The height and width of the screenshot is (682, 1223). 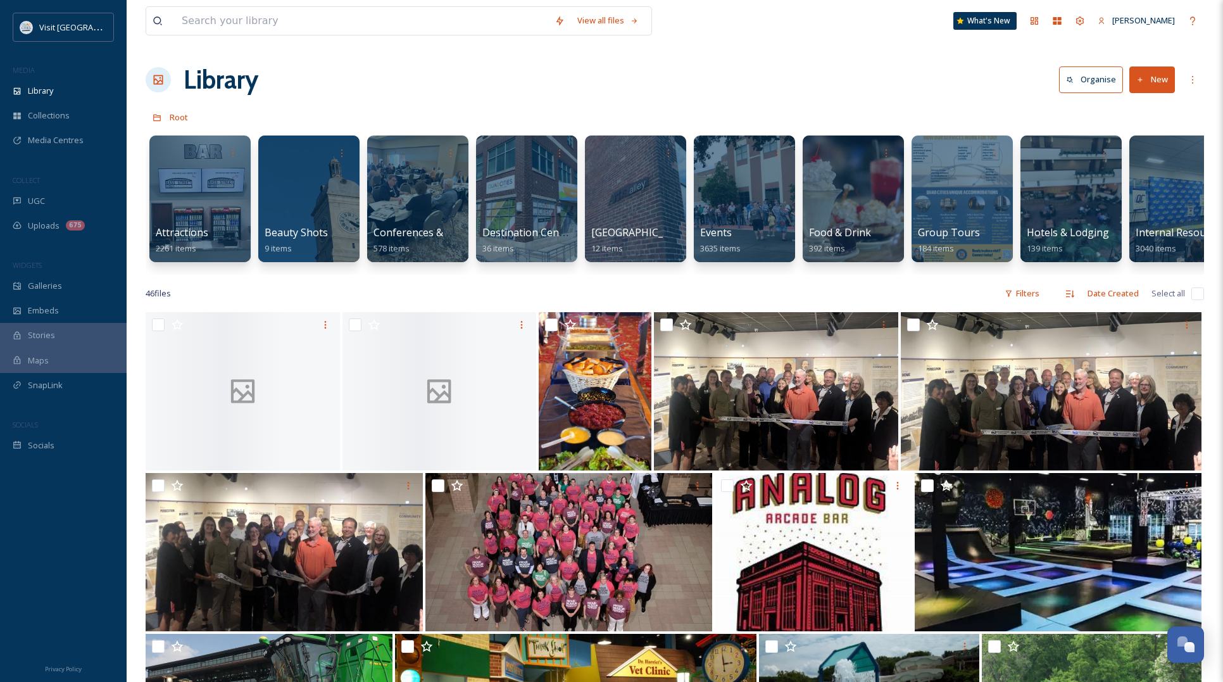 What do you see at coordinates (296, 240) in the screenshot?
I see `a: Beauty Shots9 items` at bounding box center [296, 240].